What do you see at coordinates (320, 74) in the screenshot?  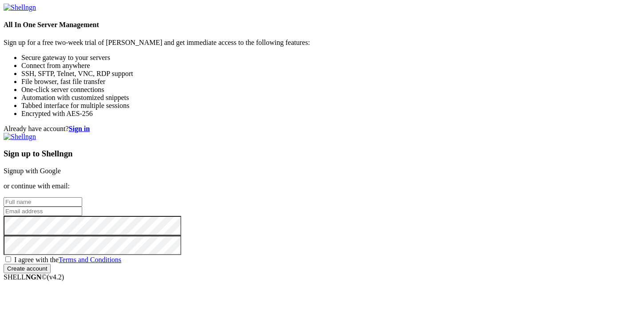 I see `li: SSH, SFTP, Telnet, VNC, RDP support` at bounding box center [320, 74].